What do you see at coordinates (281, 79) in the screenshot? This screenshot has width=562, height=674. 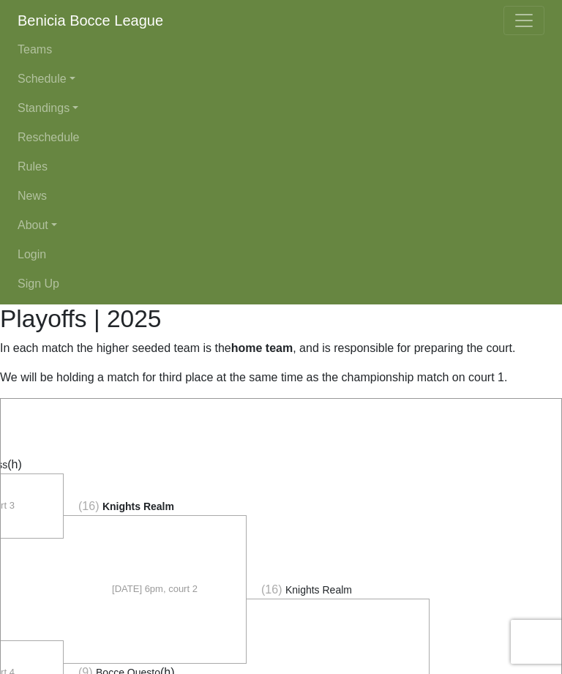 I see `a: Schedule` at bounding box center [281, 79].